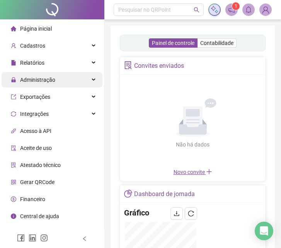 The height and width of the screenshot is (248, 281). Describe the element at coordinates (36, 148) in the screenshot. I see `span: Aceite de uso` at that location.